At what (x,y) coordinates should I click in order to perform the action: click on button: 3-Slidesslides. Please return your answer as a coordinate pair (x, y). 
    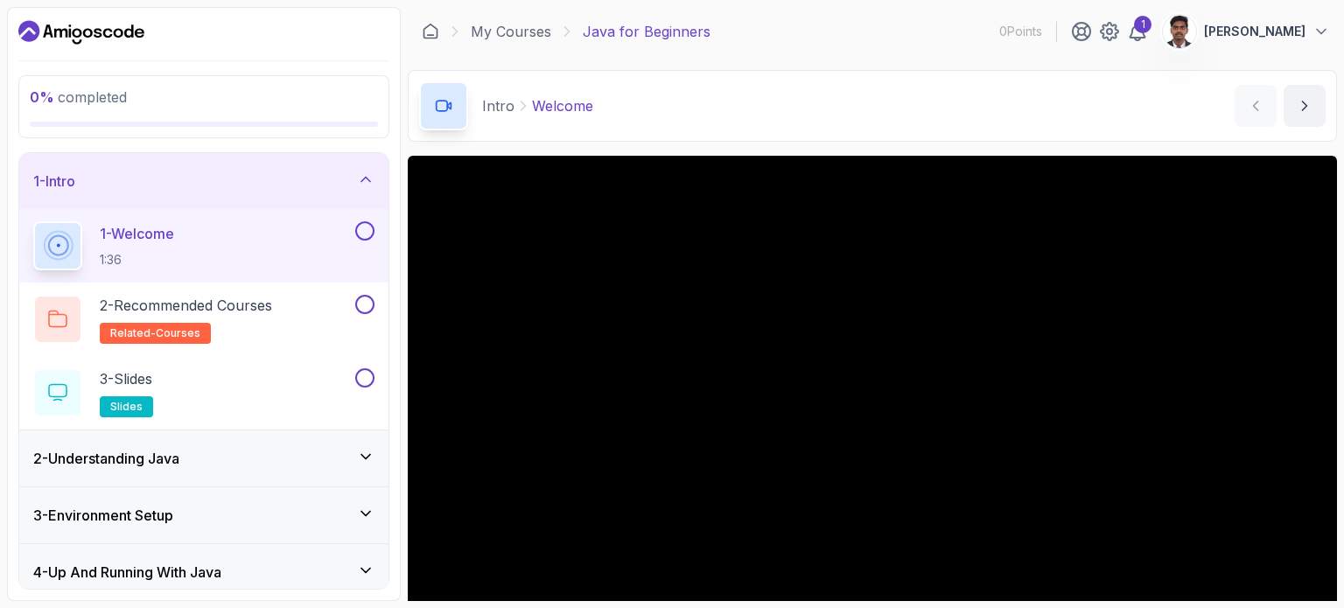
    Looking at the image, I should click on (204, 393).